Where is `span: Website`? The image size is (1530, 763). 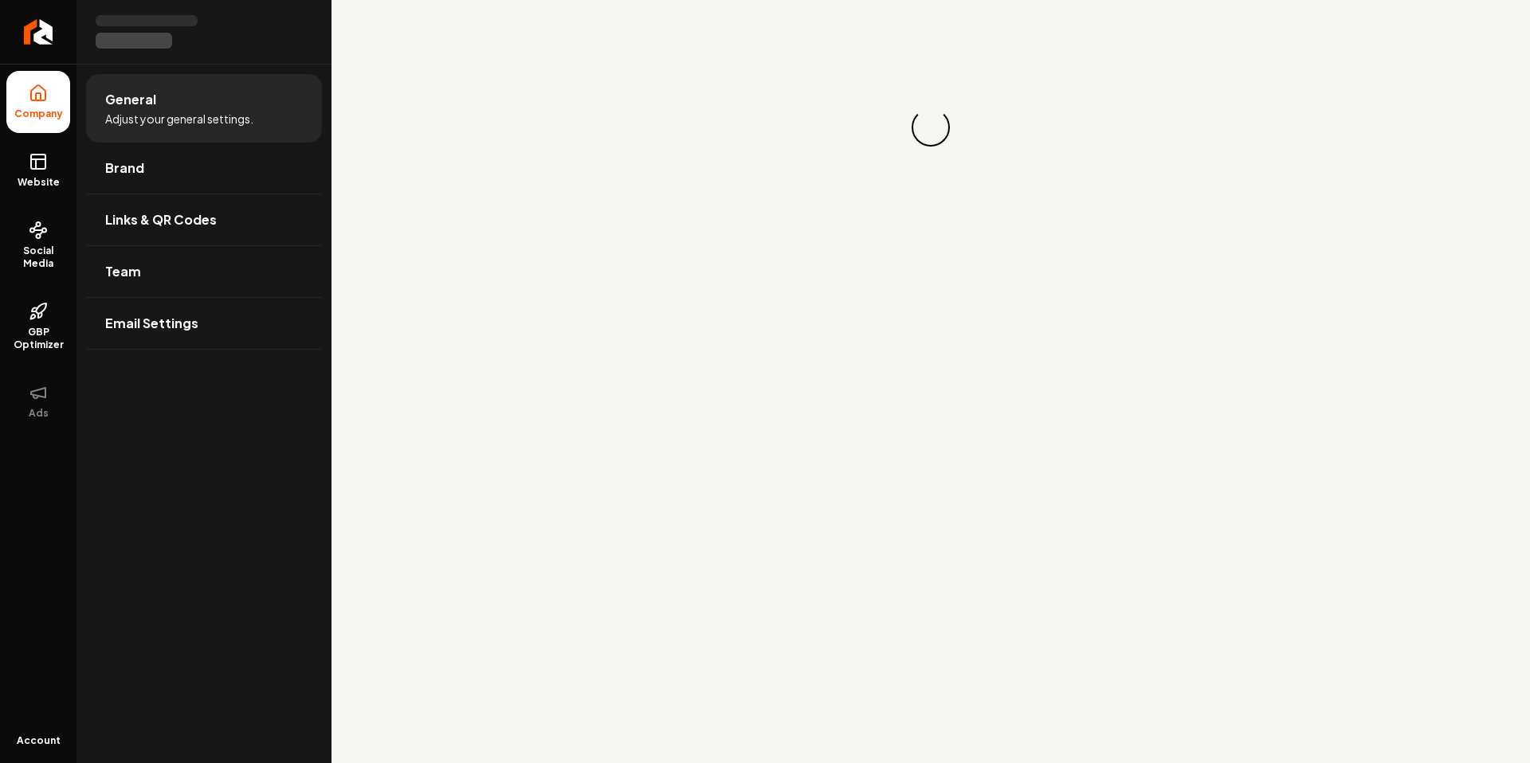 span: Website is located at coordinates (38, 182).